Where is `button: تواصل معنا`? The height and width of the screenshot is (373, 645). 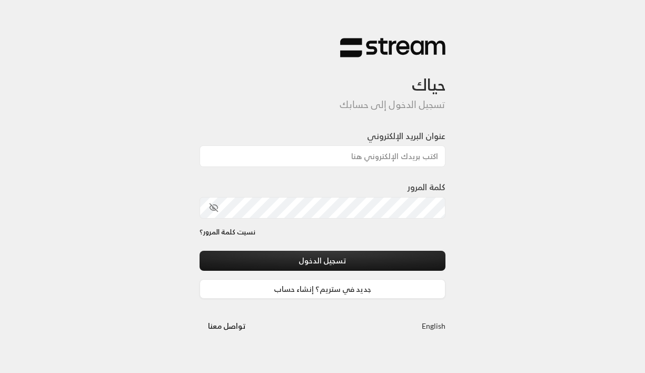
button: تواصل معنا is located at coordinates (227, 326).